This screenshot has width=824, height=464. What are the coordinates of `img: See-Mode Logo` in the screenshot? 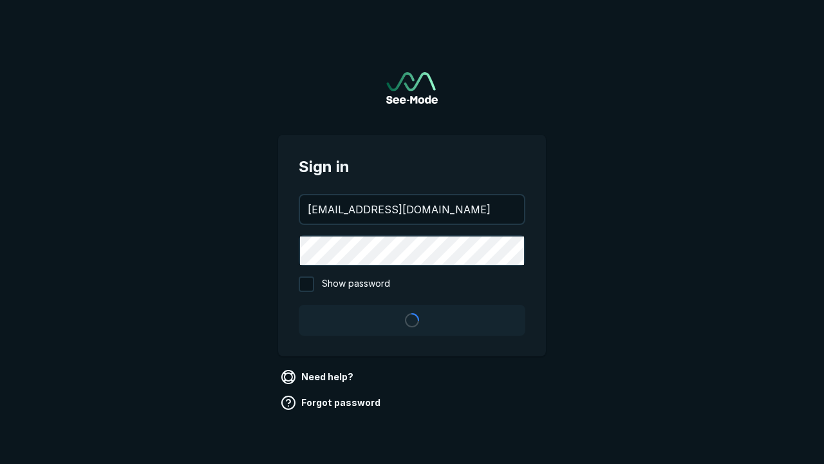 It's located at (412, 88).